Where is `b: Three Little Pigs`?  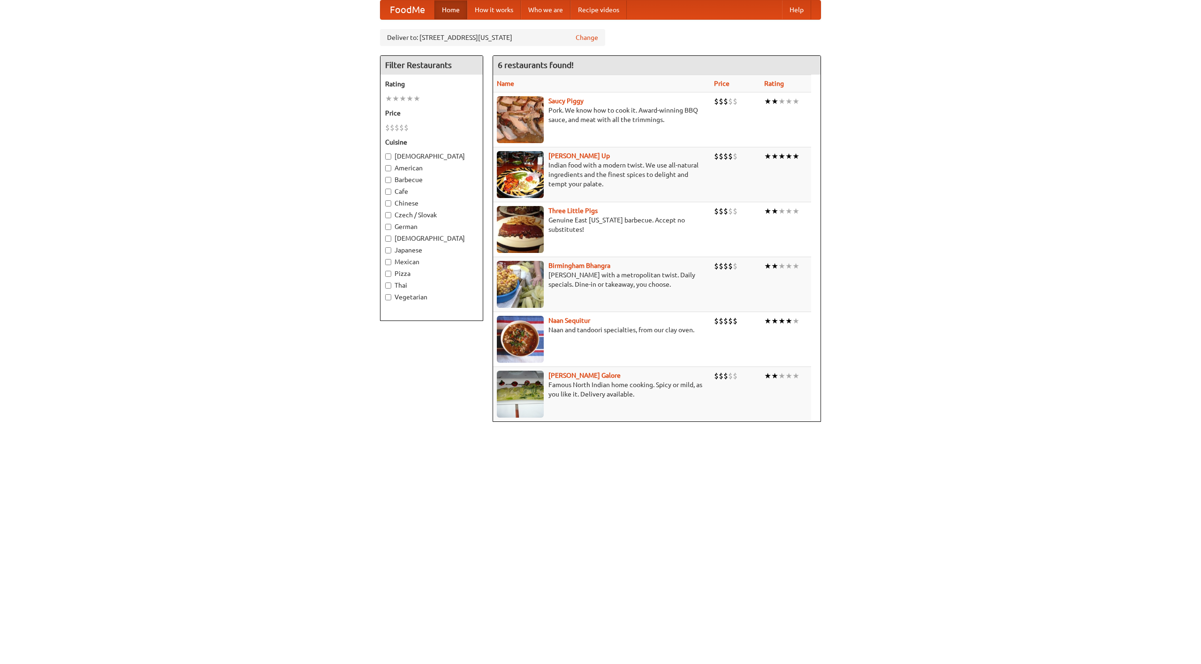
b: Three Little Pigs is located at coordinates (573, 211).